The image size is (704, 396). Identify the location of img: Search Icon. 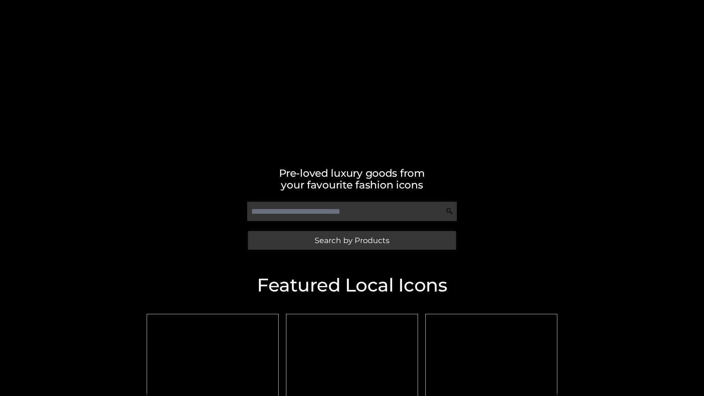
(449, 211).